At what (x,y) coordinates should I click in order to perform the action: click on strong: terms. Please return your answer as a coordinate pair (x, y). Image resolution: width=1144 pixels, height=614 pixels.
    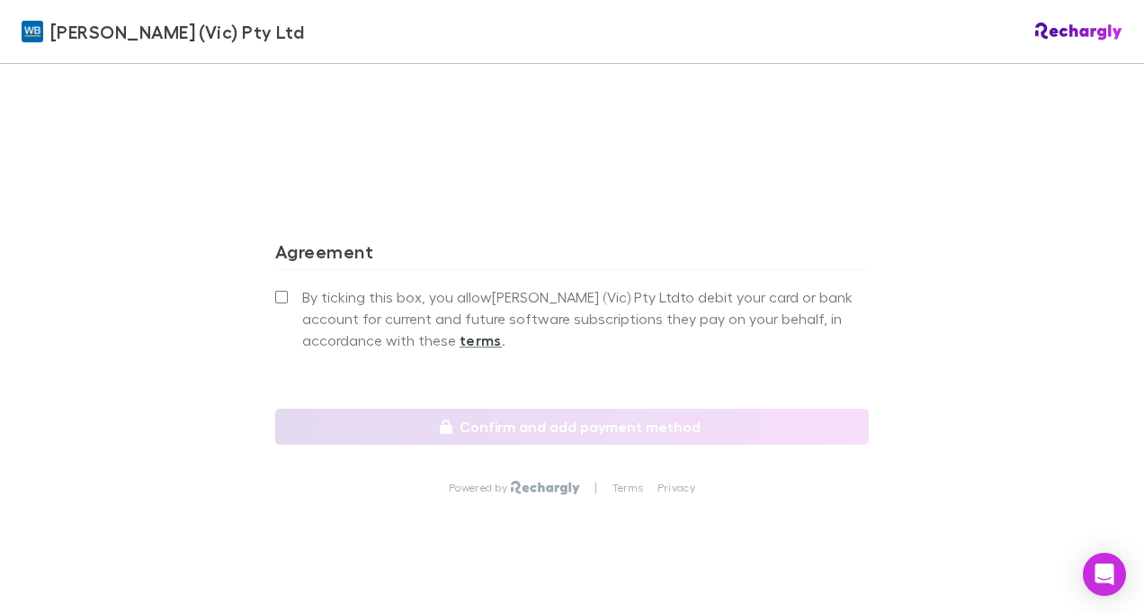
    Looking at the image, I should click on (480, 340).